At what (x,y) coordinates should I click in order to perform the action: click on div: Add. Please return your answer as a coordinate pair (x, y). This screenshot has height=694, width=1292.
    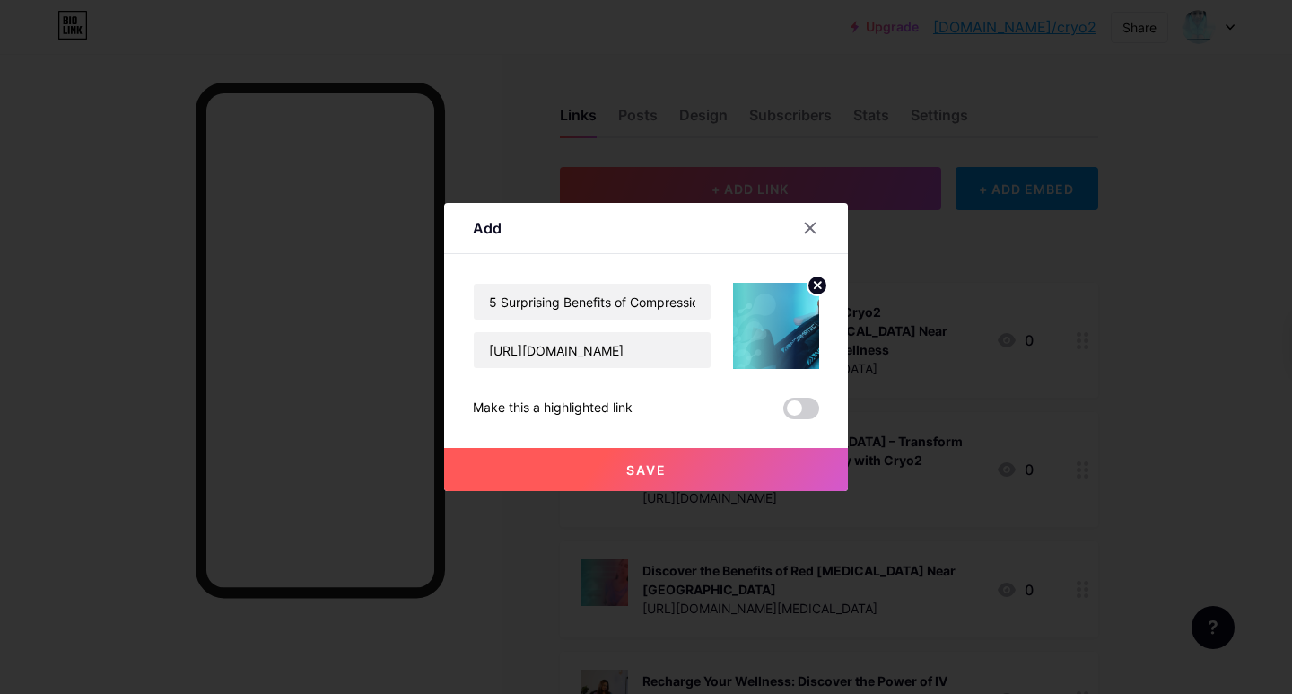
    Looking at the image, I should click on (487, 228).